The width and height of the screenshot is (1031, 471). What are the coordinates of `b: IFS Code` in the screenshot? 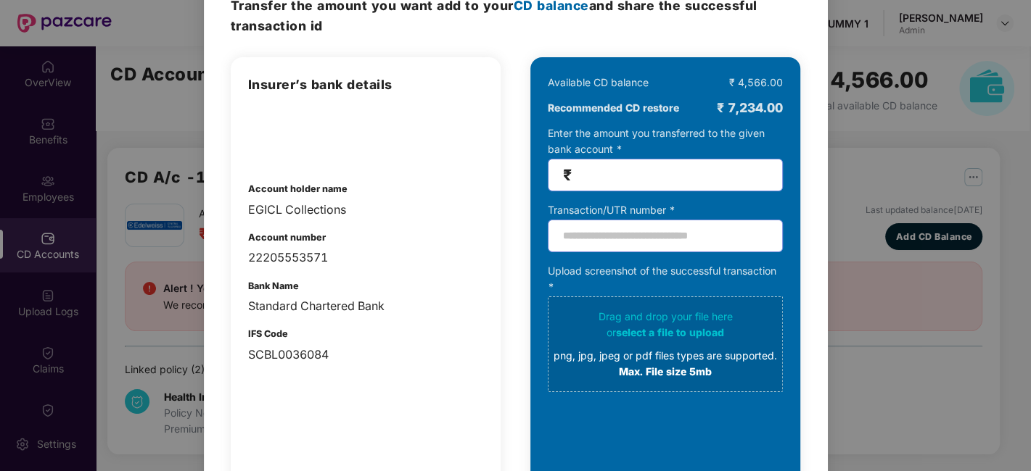 It's located at (268, 334).